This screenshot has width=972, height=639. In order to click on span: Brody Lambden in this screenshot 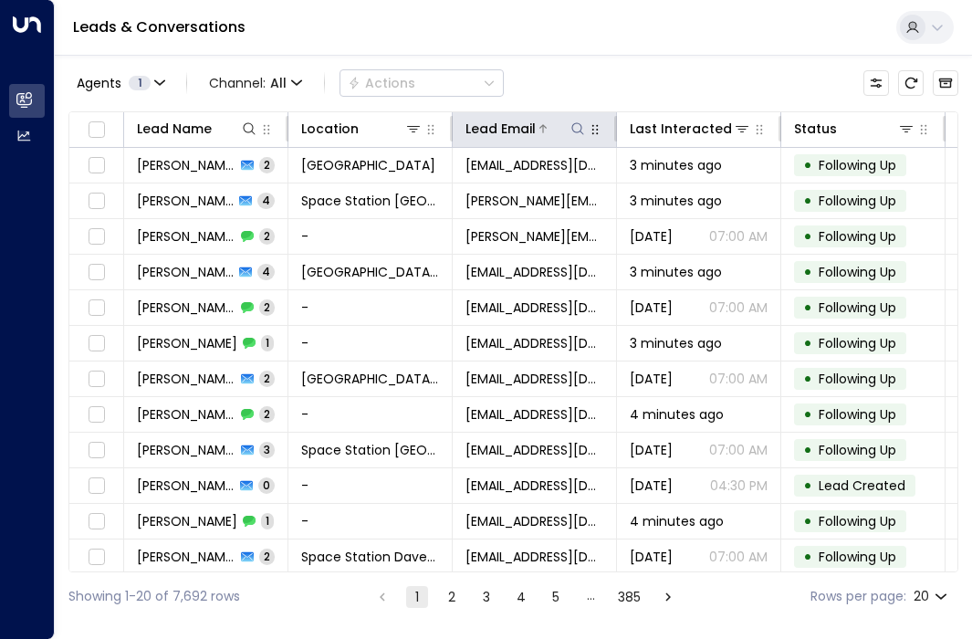, I will do `click(186, 414)`.